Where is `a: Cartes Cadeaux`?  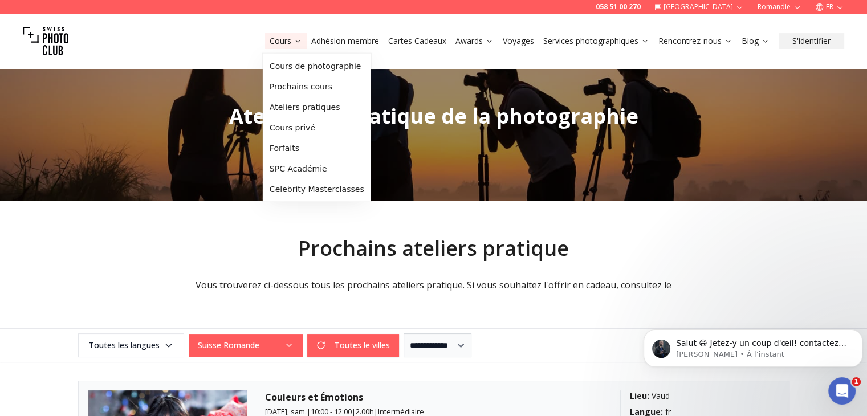
a: Cartes Cadeaux is located at coordinates (417, 41).